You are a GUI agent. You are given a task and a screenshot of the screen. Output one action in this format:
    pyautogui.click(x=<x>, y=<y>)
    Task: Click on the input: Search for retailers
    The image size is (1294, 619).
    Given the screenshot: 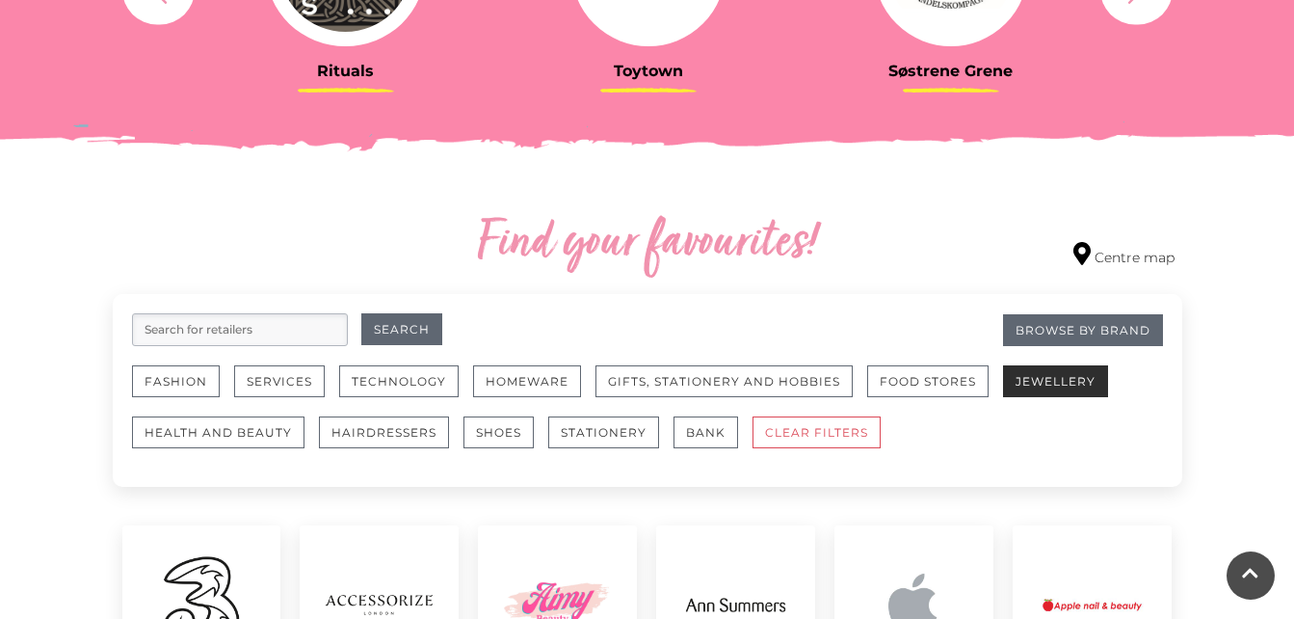 What is the action you would take?
    pyautogui.click(x=240, y=330)
    